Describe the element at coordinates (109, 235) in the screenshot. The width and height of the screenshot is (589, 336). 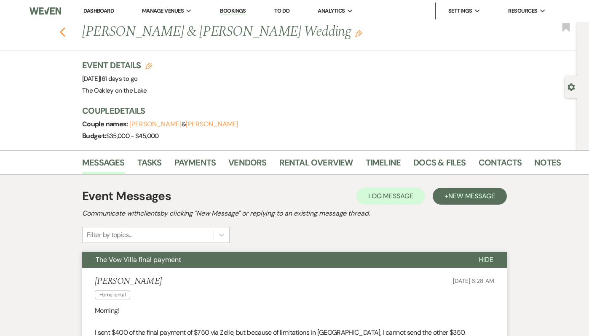
I see `div: Filter by topics...` at that location.